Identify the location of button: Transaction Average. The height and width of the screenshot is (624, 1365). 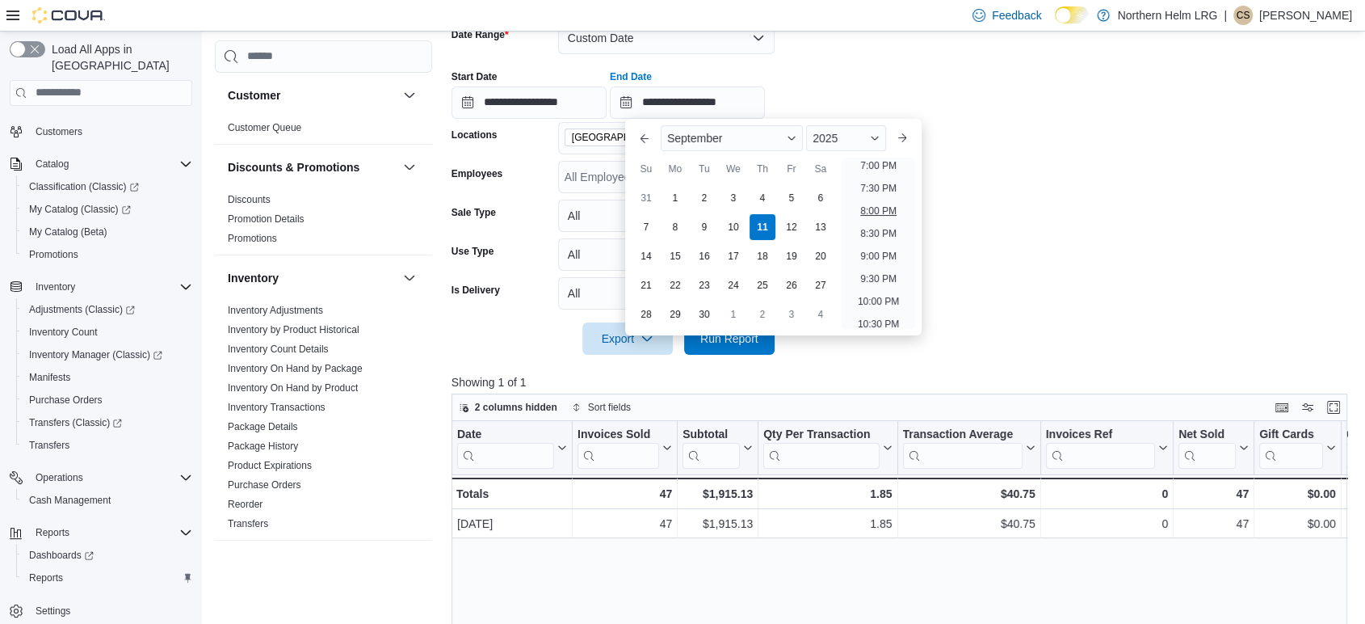
(969, 447).